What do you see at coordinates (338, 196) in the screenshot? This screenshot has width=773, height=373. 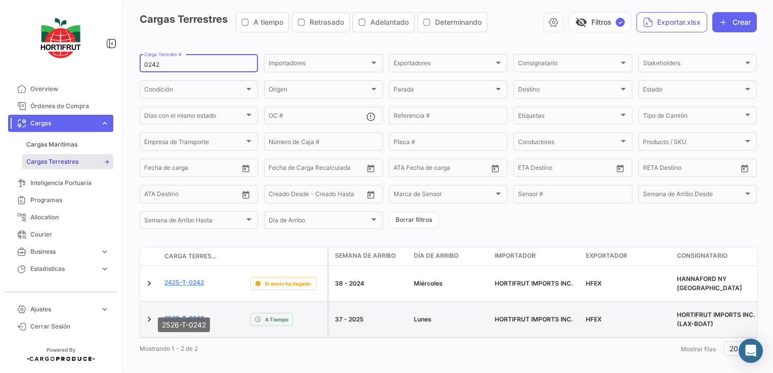 I see `input: Creado Hasta` at bounding box center [338, 196].